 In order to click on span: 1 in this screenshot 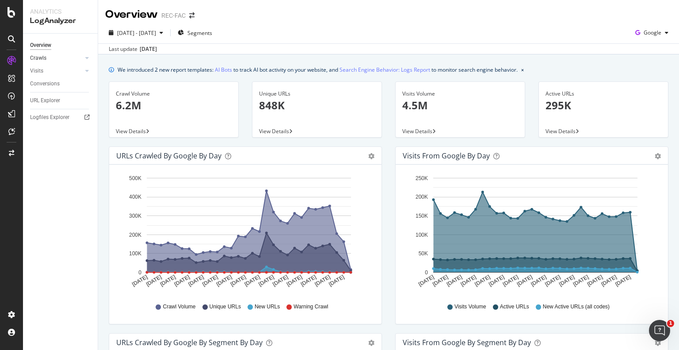, I will do `click(671, 323)`.